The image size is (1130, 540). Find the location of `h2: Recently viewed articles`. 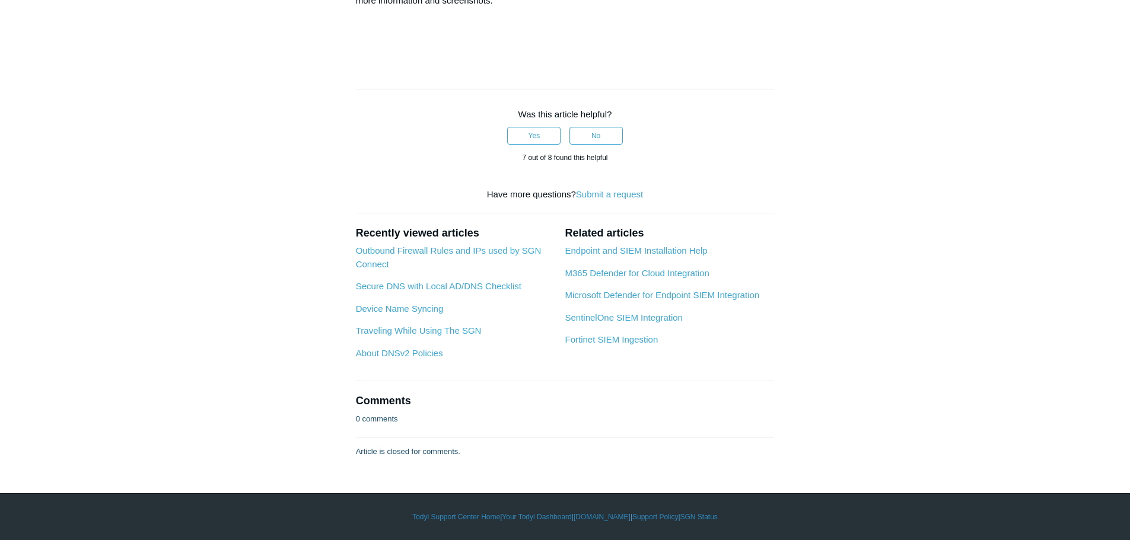

h2: Recently viewed articles is located at coordinates (454, 233).